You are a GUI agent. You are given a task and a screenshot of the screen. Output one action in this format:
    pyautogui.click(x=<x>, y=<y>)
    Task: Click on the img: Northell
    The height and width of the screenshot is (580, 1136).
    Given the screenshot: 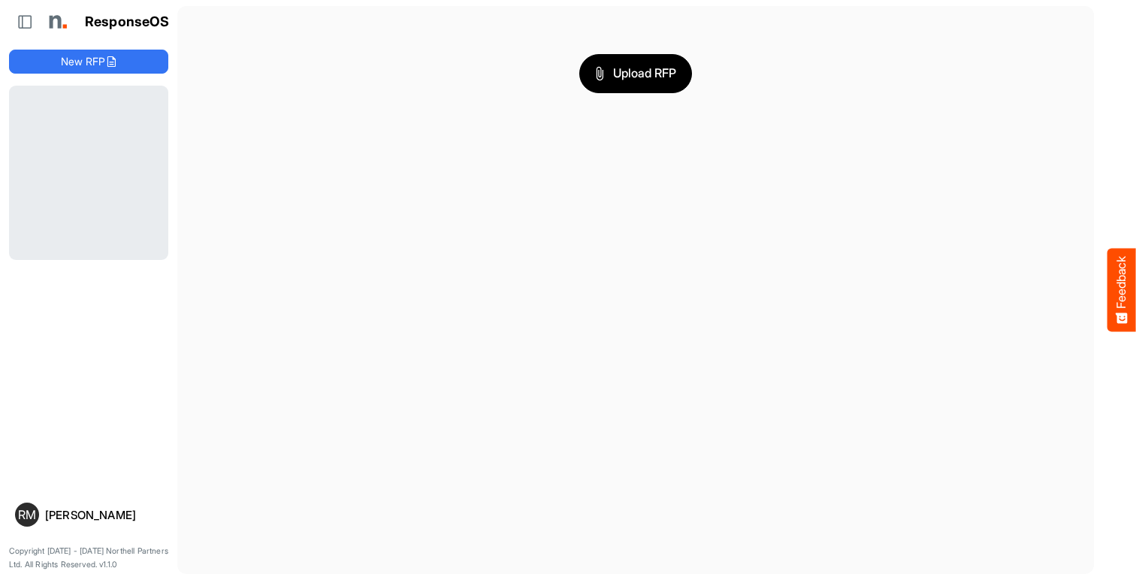 What is the action you would take?
    pyautogui.click(x=56, y=22)
    